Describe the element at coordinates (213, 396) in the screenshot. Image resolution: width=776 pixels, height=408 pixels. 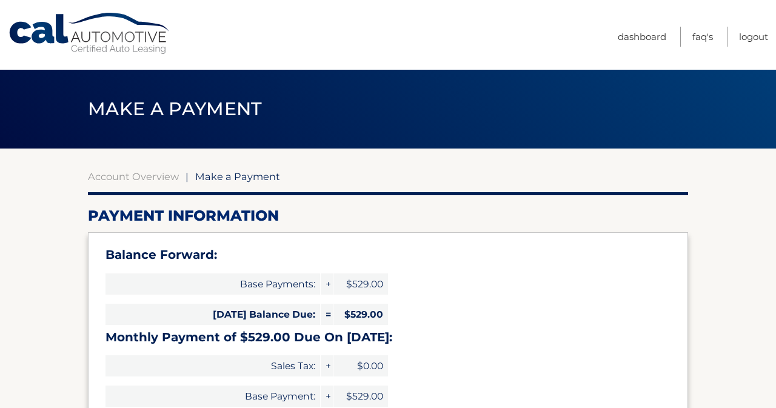
I see `span: Base Payment:` at that location.